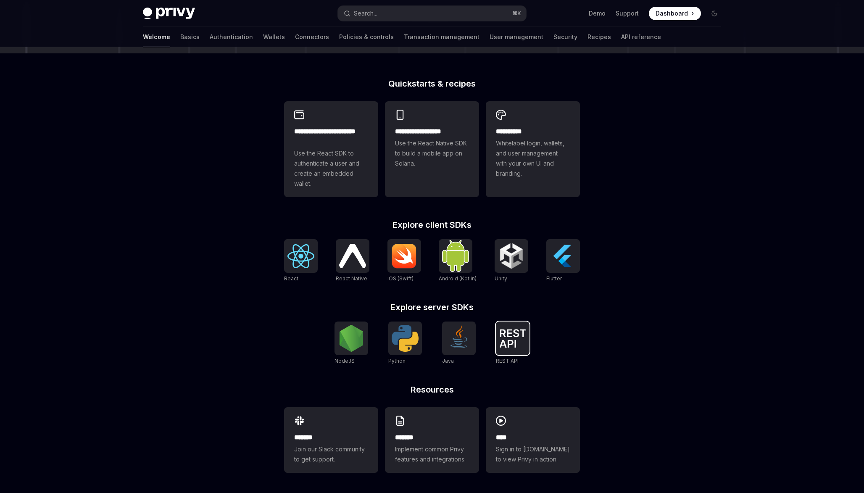 The height and width of the screenshot is (493, 864). Describe the element at coordinates (516, 13) in the screenshot. I see `span: ⌘ K` at that location.